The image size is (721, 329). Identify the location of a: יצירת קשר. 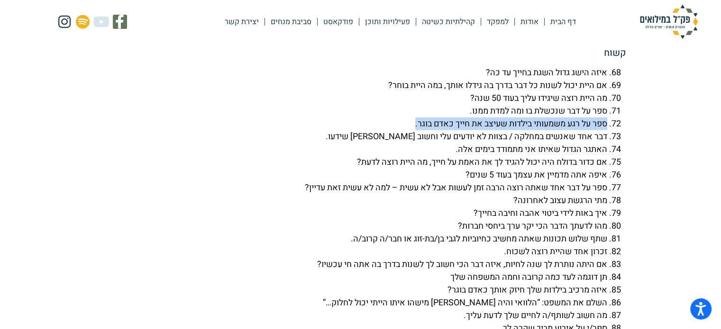
(242, 22).